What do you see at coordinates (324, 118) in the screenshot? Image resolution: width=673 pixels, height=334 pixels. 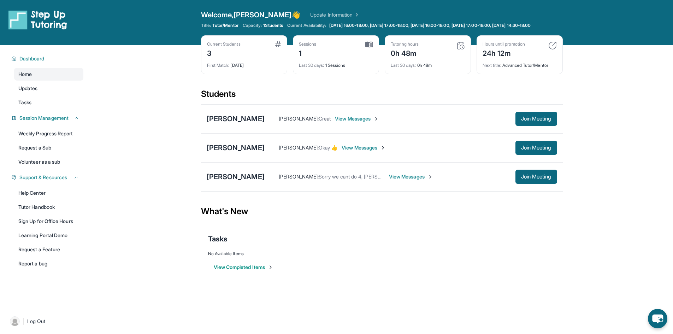 I see `span: Great` at bounding box center [324, 118].